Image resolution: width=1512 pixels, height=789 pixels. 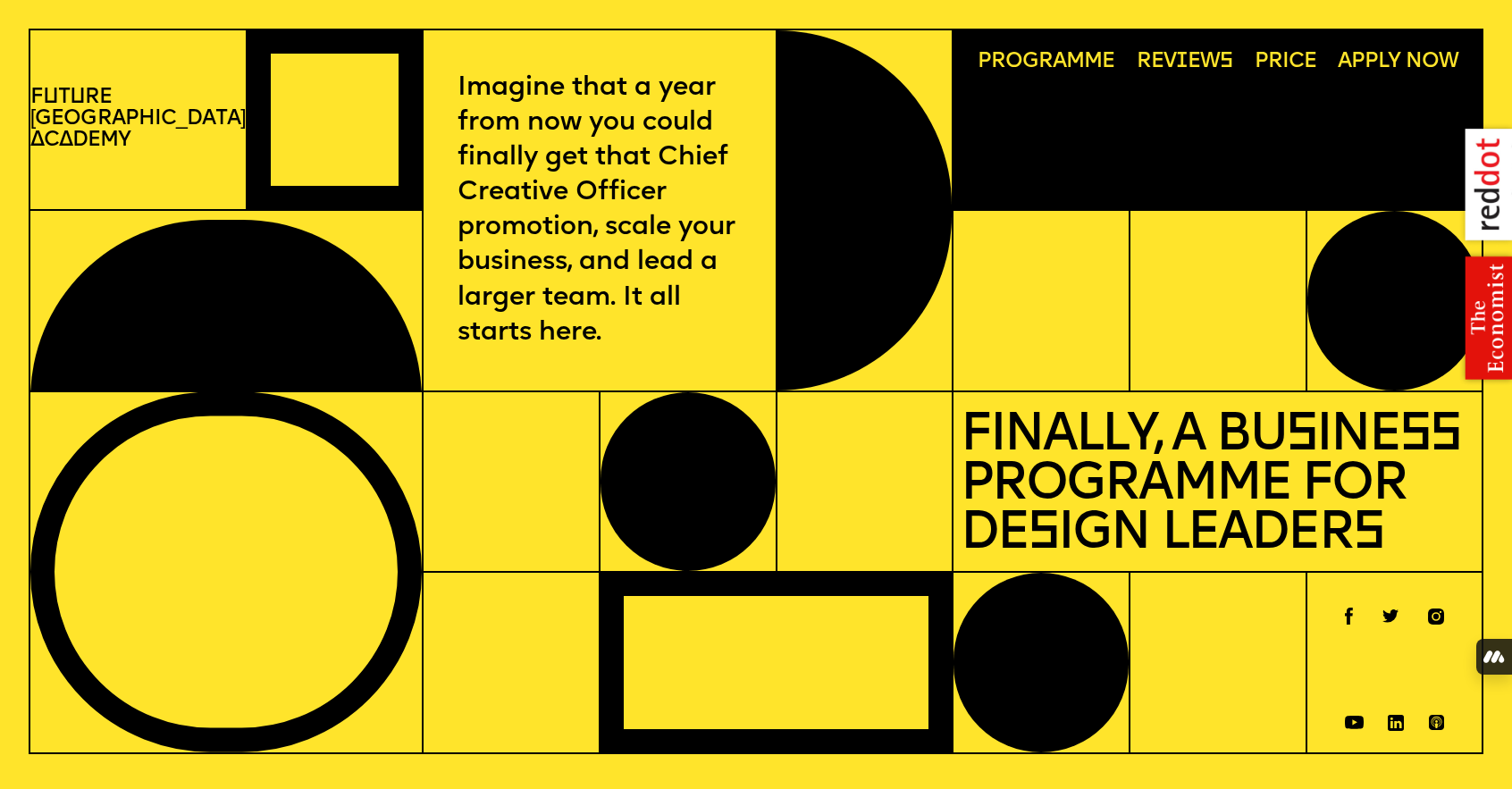 What do you see at coordinates (1181, 62) in the screenshot?
I see `span: i` at bounding box center [1181, 62].